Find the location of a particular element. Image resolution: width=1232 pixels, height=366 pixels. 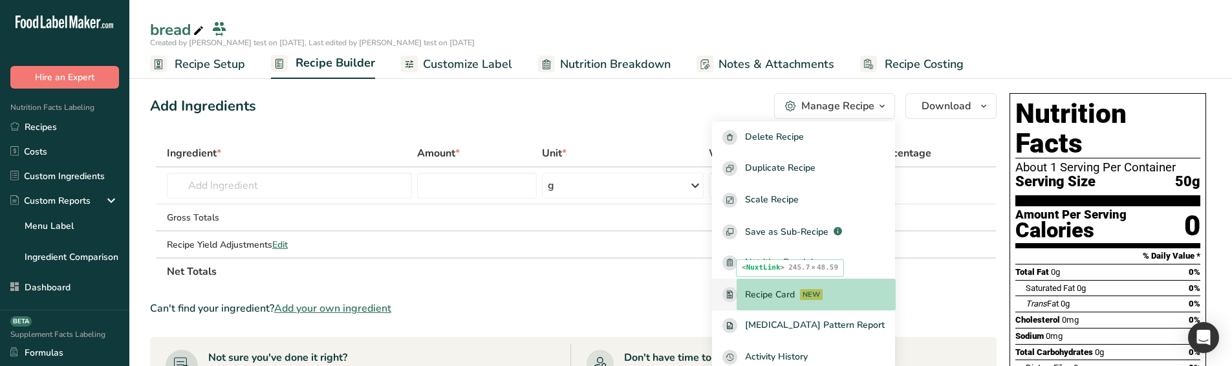

div: NEW is located at coordinates (811, 294).